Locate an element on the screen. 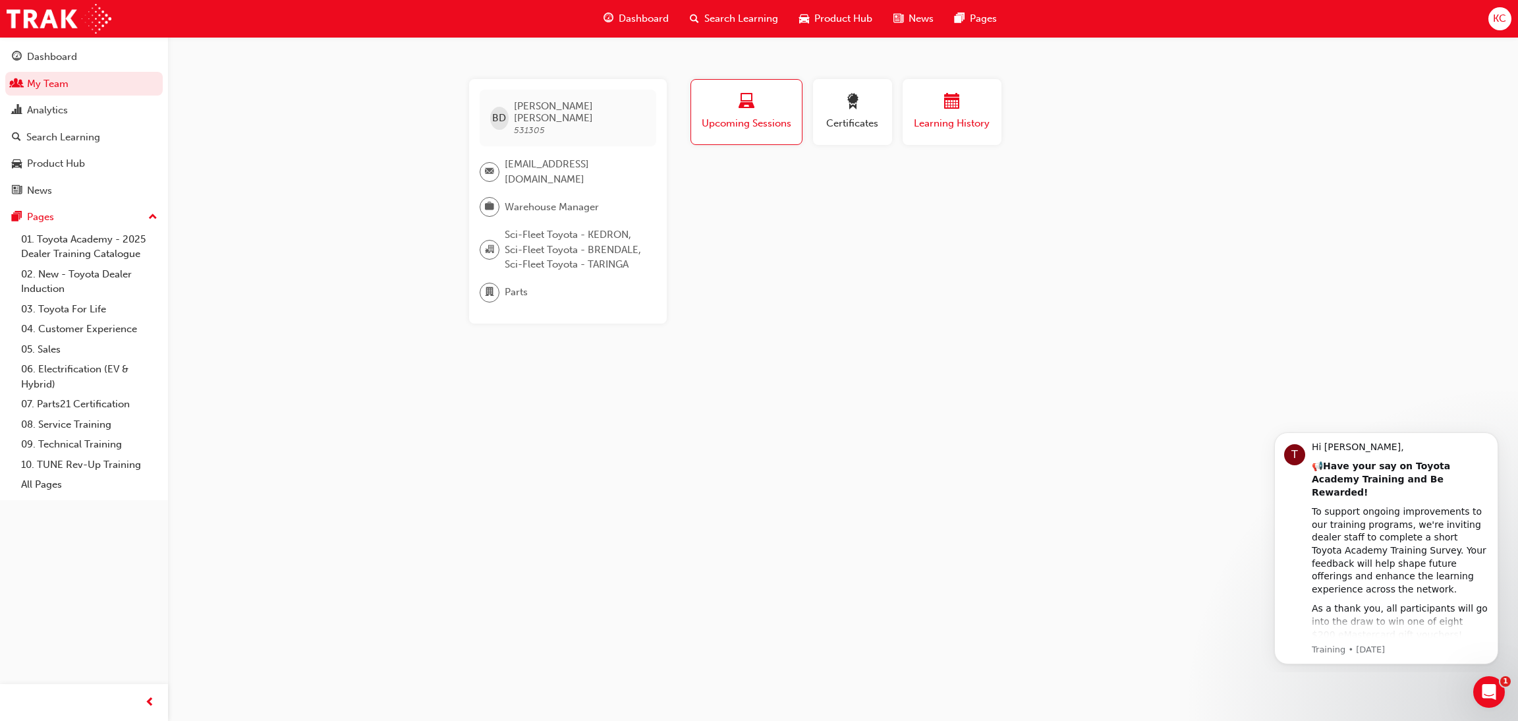 Image resolution: width=1518 pixels, height=721 pixels. div: News is located at coordinates (40, 190).